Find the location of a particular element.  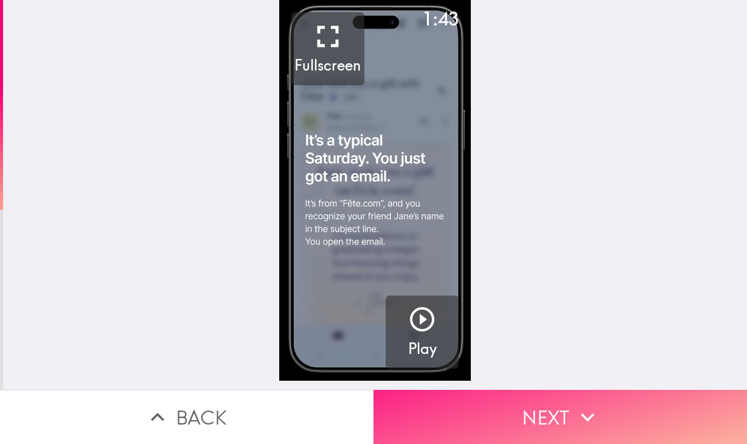

button: Fullscreen is located at coordinates (328, 49).